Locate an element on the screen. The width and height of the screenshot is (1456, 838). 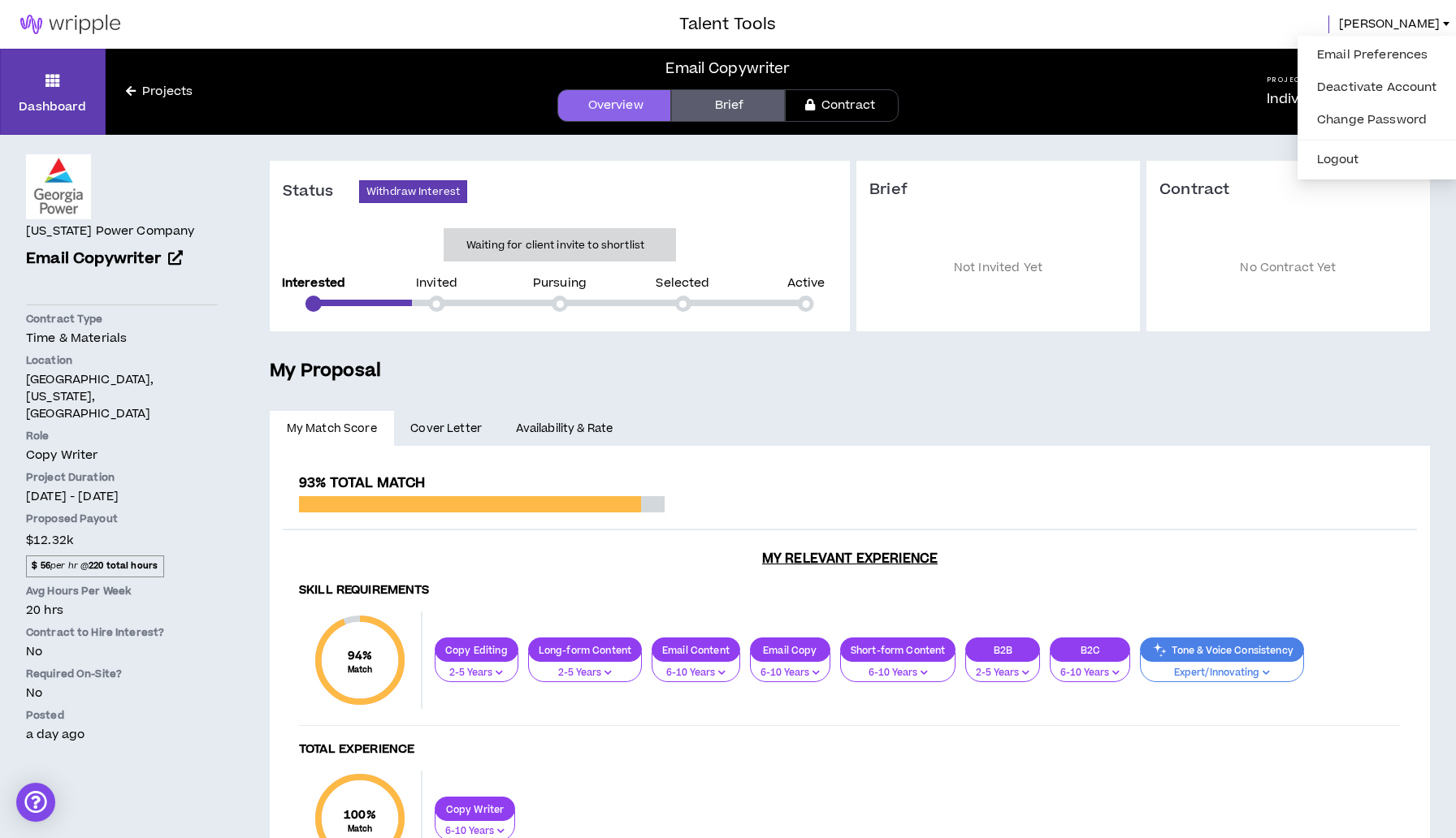
h5: My Proposal is located at coordinates (850, 371).